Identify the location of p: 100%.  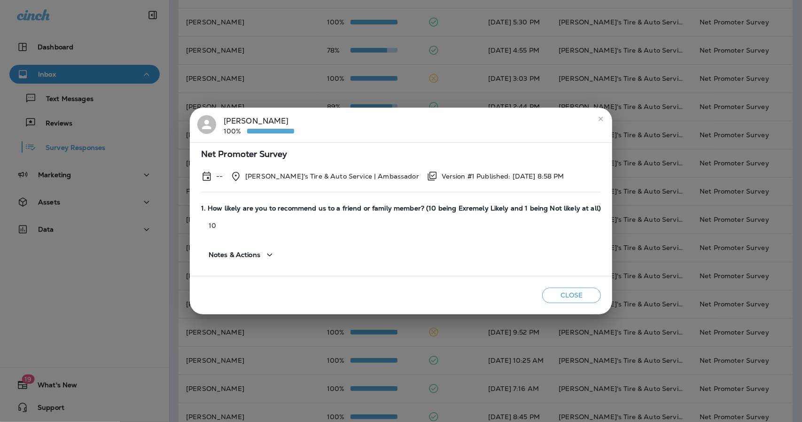
(235, 131).